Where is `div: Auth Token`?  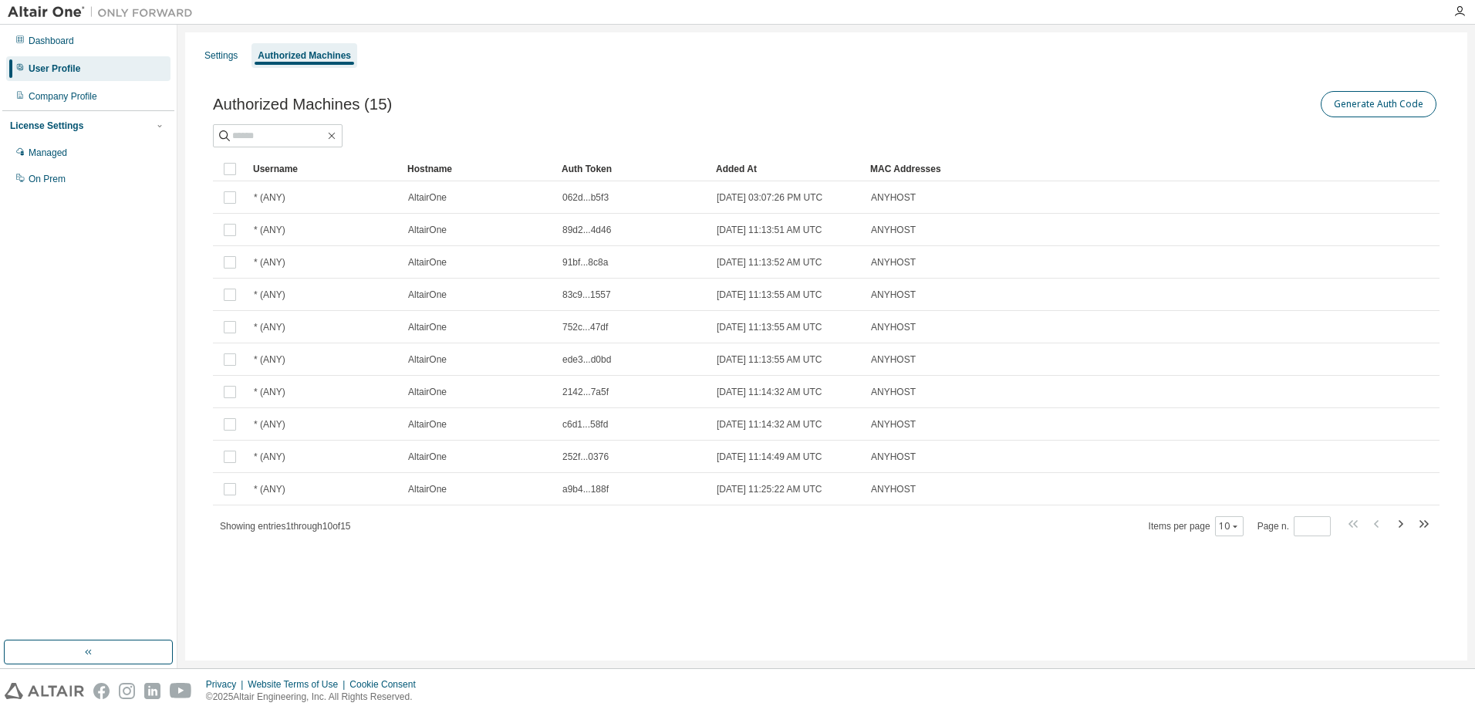
div: Auth Token is located at coordinates (633, 169).